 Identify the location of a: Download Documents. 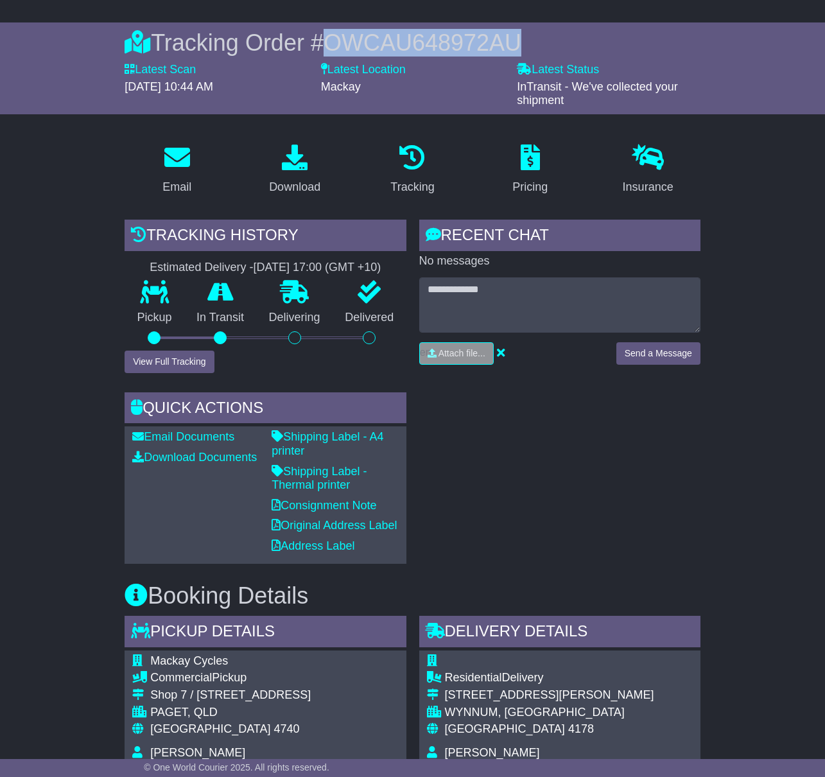
(195, 457).